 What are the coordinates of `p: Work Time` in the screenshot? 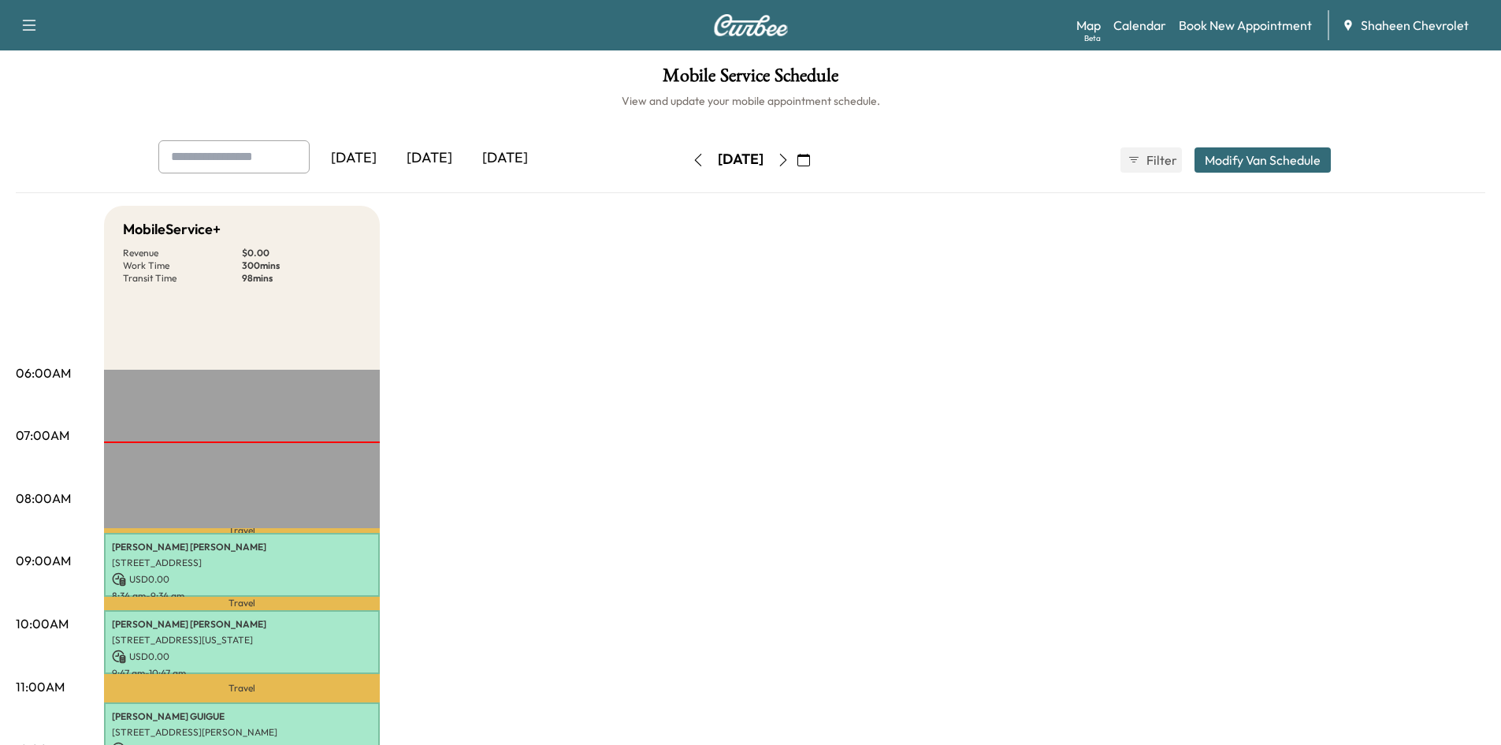 It's located at (182, 266).